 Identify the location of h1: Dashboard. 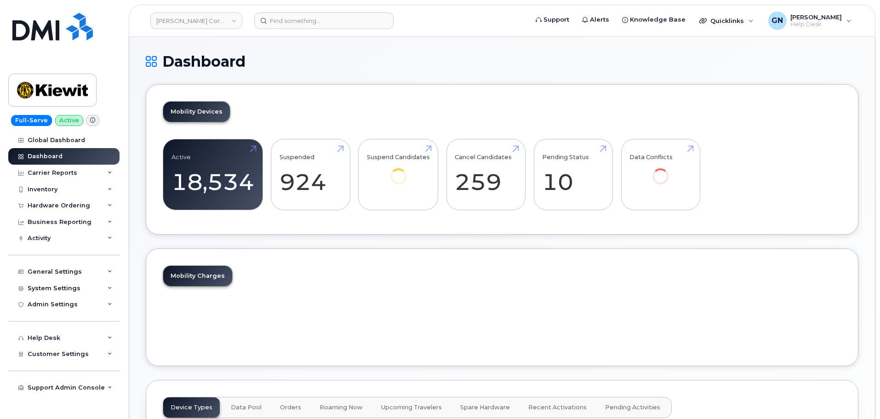
(502, 61).